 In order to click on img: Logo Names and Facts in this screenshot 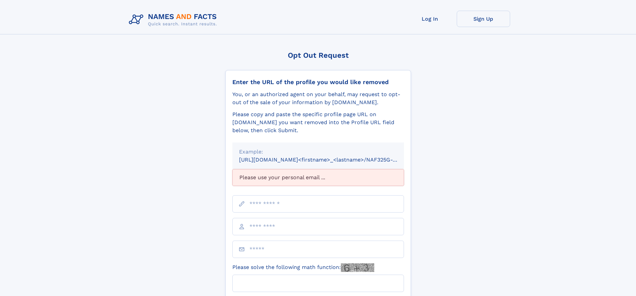, I will do `click(174, 20)`.